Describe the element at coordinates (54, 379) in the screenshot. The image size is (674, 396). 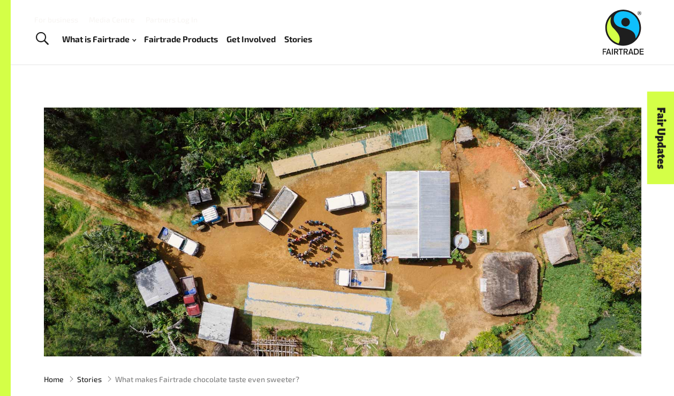
I see `a: Home` at that location.